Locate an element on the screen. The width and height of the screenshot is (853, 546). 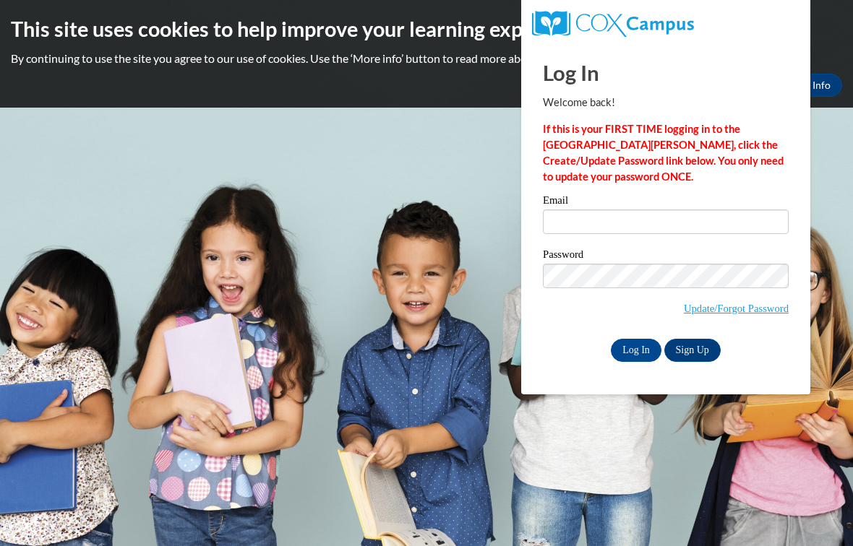
a: Update/Forgot Password is located at coordinates (736, 309).